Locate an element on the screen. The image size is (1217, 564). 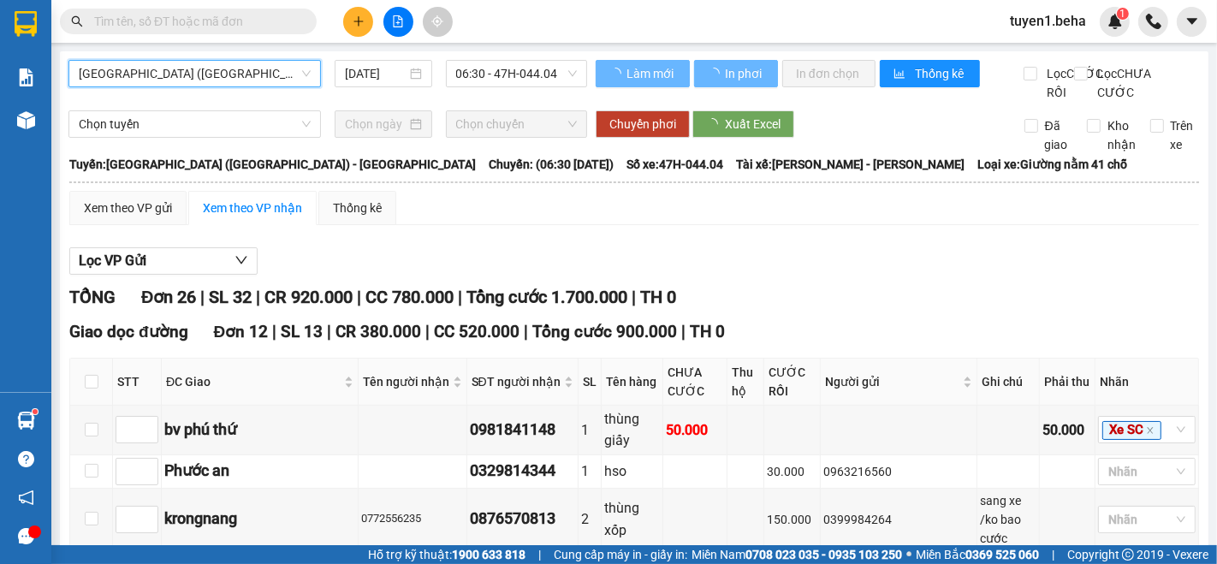
span: tuyen1.beha is located at coordinates (1048, 21).